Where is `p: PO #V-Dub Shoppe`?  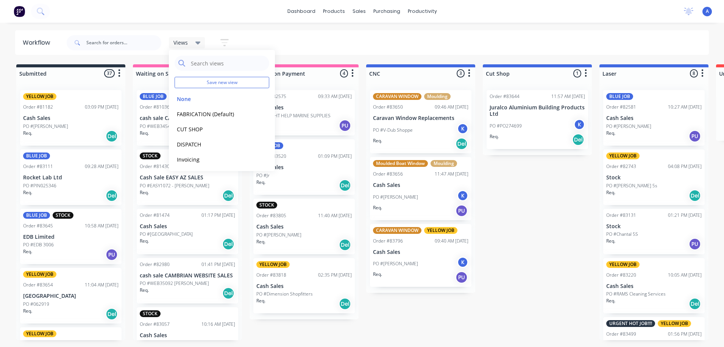
p: PO #V-Dub Shoppe is located at coordinates (393, 130).